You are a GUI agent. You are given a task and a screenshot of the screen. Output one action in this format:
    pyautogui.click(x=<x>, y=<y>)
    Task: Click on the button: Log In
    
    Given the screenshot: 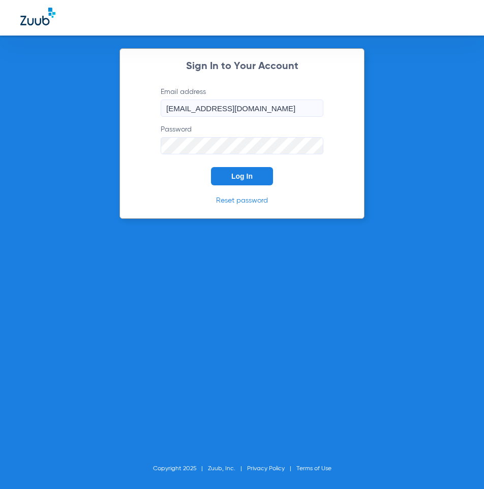 What is the action you would take?
    pyautogui.click(x=242, y=176)
    